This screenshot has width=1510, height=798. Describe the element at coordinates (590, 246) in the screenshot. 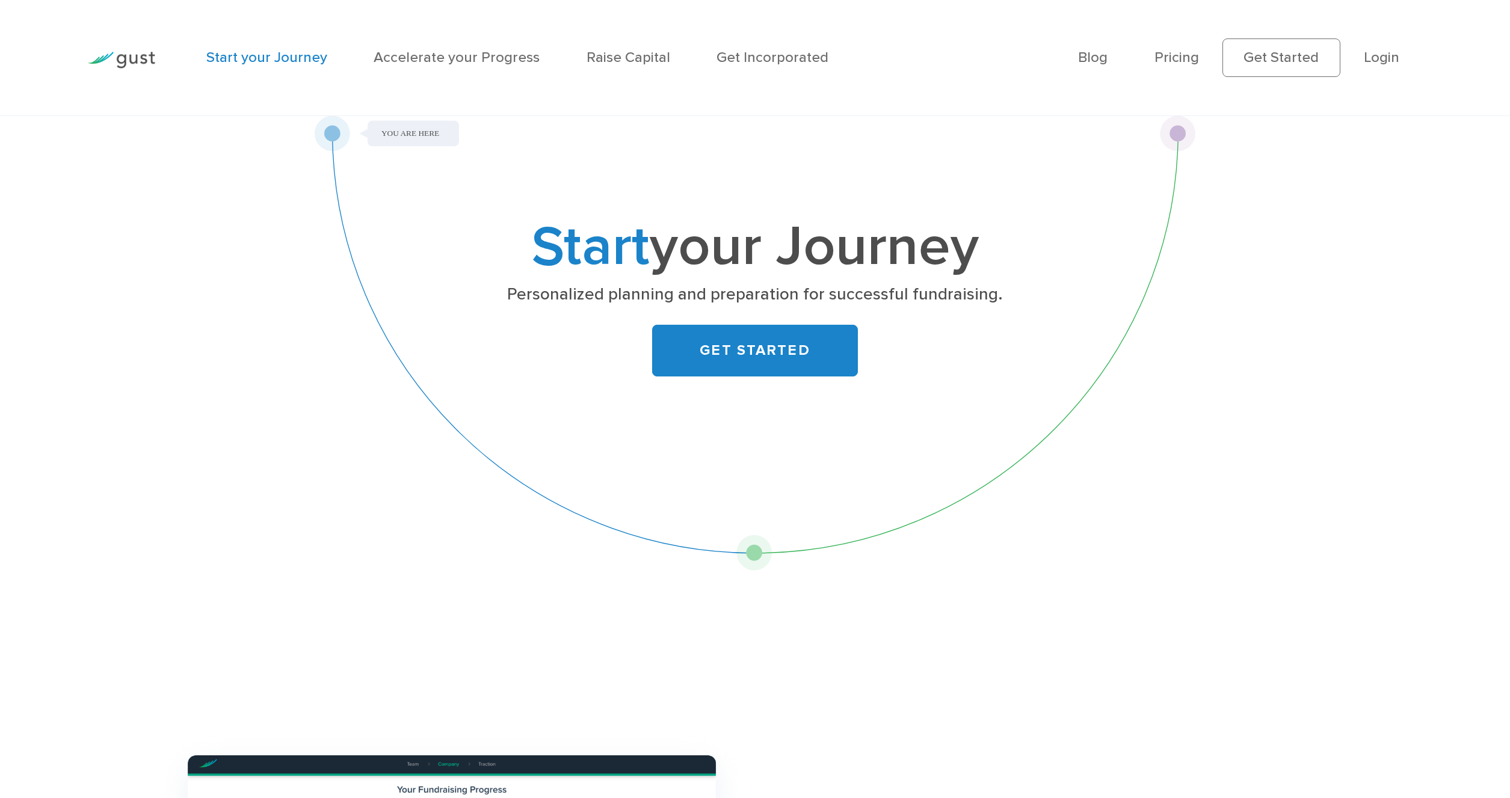

I see `span: Start` at that location.